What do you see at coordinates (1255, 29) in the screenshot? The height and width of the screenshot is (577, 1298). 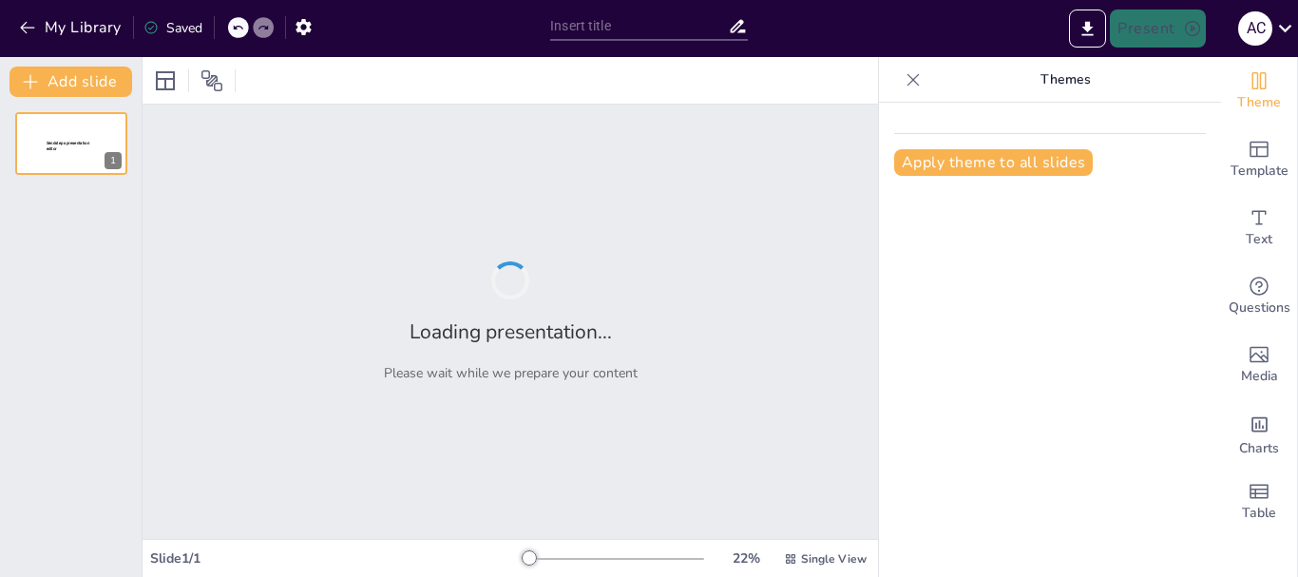 I see `button: A c` at bounding box center [1255, 29].